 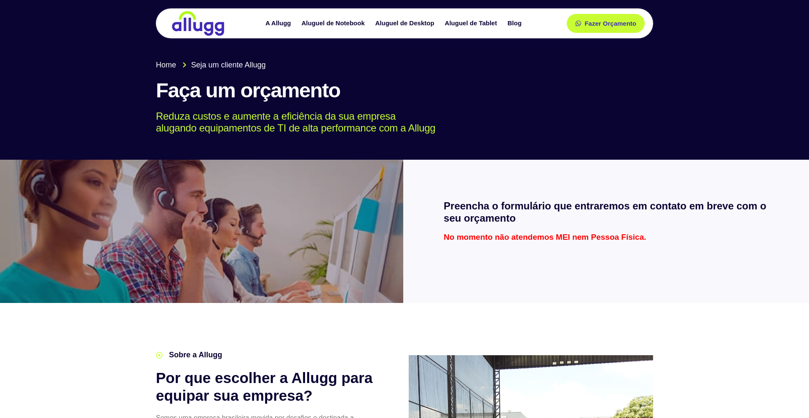 What do you see at coordinates (406, 23) in the screenshot?
I see `a: Aluguel de Desktop` at bounding box center [406, 23].